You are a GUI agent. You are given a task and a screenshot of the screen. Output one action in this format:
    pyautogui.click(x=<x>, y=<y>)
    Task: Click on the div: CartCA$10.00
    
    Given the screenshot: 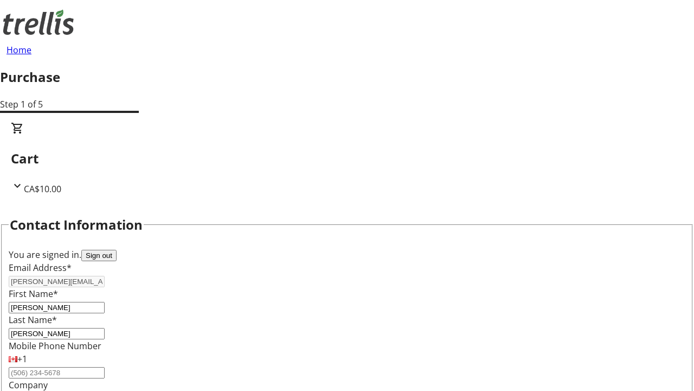 What is the action you would take?
    pyautogui.click(x=347, y=158)
    